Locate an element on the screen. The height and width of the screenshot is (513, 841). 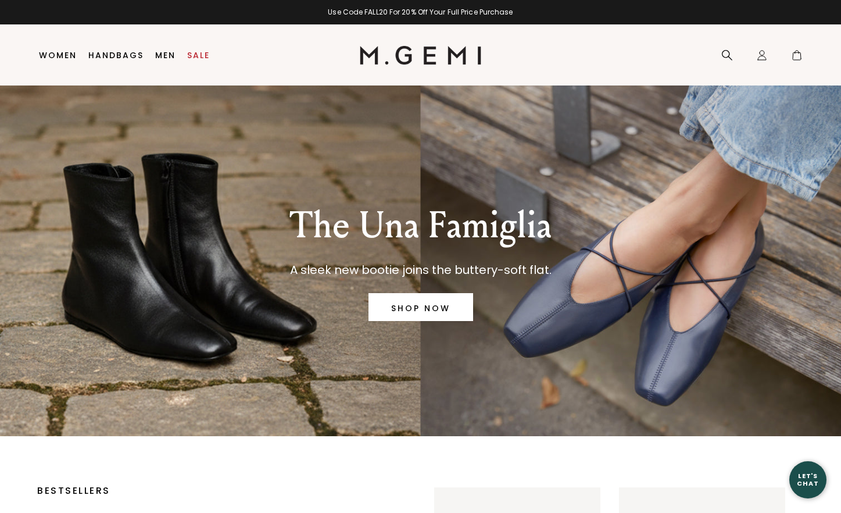
img: M.Gemi is located at coordinates (420, 55).